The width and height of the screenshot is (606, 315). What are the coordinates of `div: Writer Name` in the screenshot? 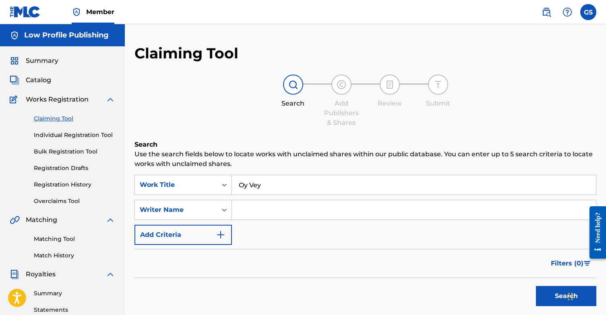 It's located at (176, 210).